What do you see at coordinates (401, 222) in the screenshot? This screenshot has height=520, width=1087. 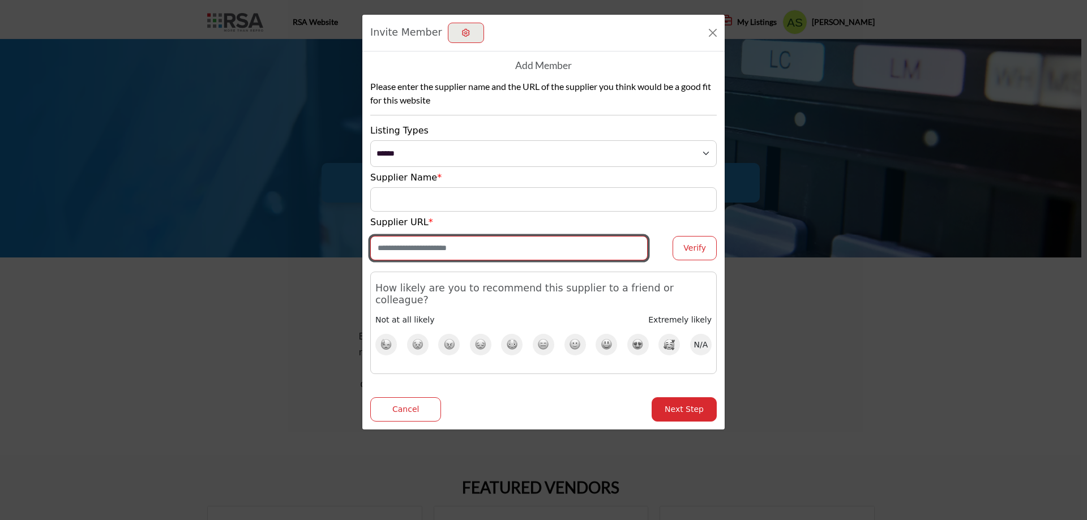 I see `label: Supplier URL` at bounding box center [401, 222].